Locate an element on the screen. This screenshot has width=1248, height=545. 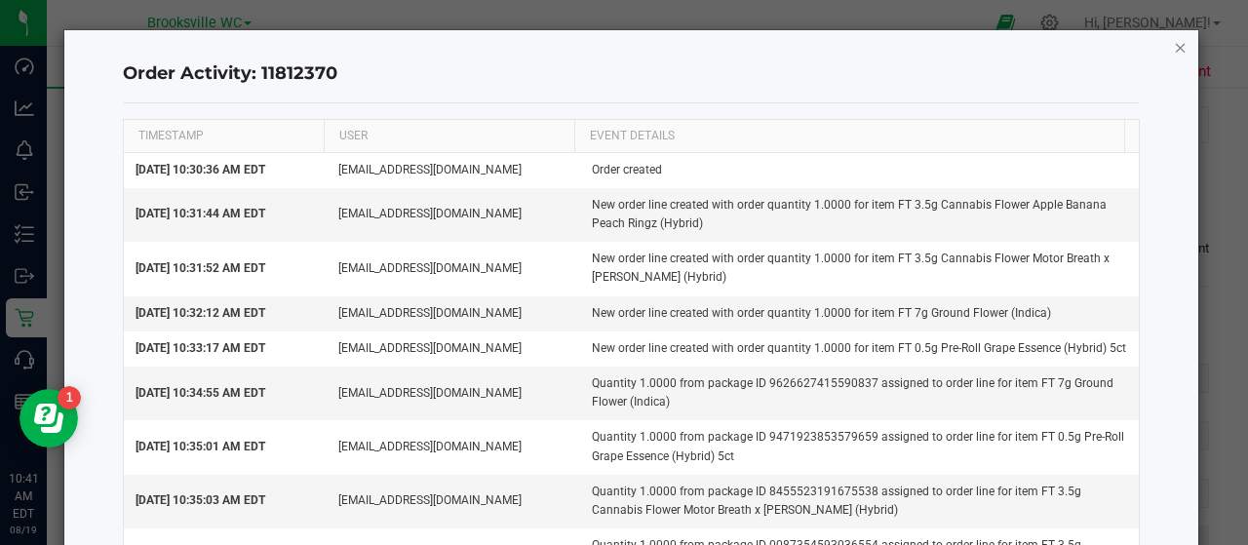
span: 1 is located at coordinates (12, 11).